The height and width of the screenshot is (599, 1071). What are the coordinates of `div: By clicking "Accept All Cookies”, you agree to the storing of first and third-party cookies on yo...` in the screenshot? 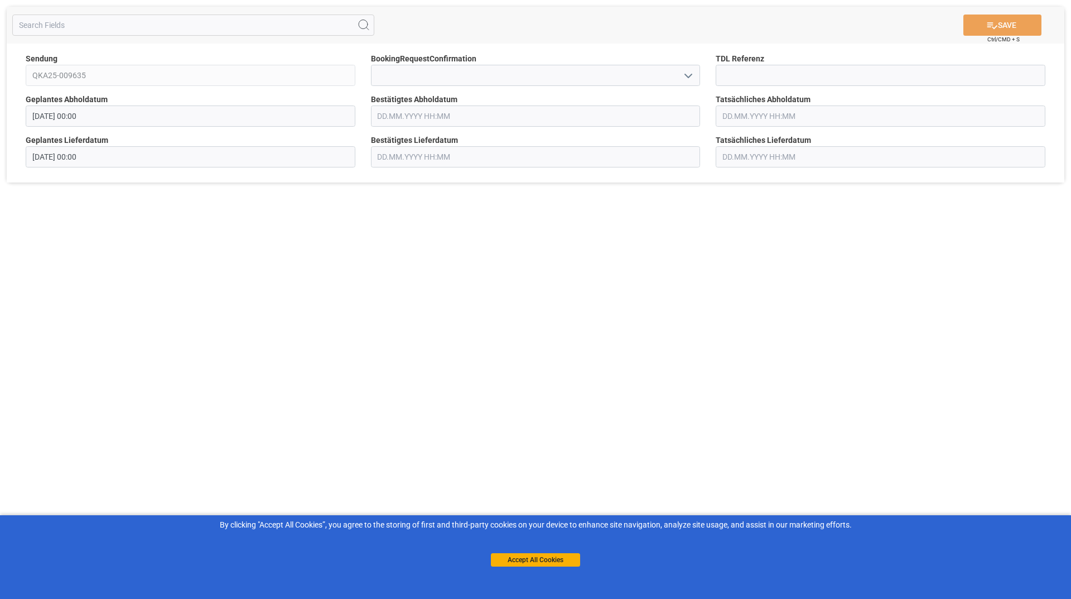 It's located at (536, 524).